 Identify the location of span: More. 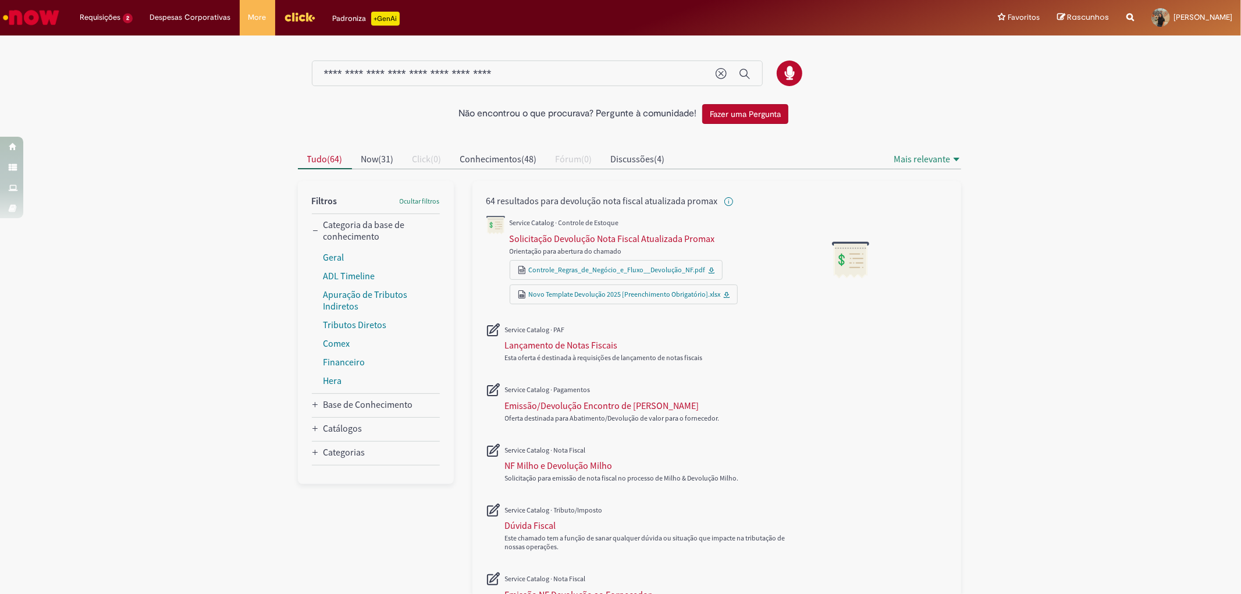
(257, 17).